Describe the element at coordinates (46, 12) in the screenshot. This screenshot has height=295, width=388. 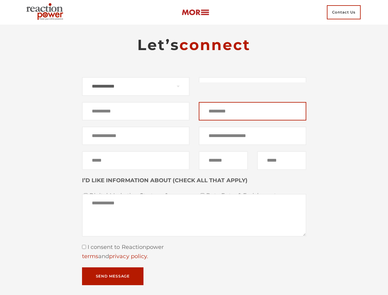
I see `img: Executive Branding | Personal Branding Agency` at that location.